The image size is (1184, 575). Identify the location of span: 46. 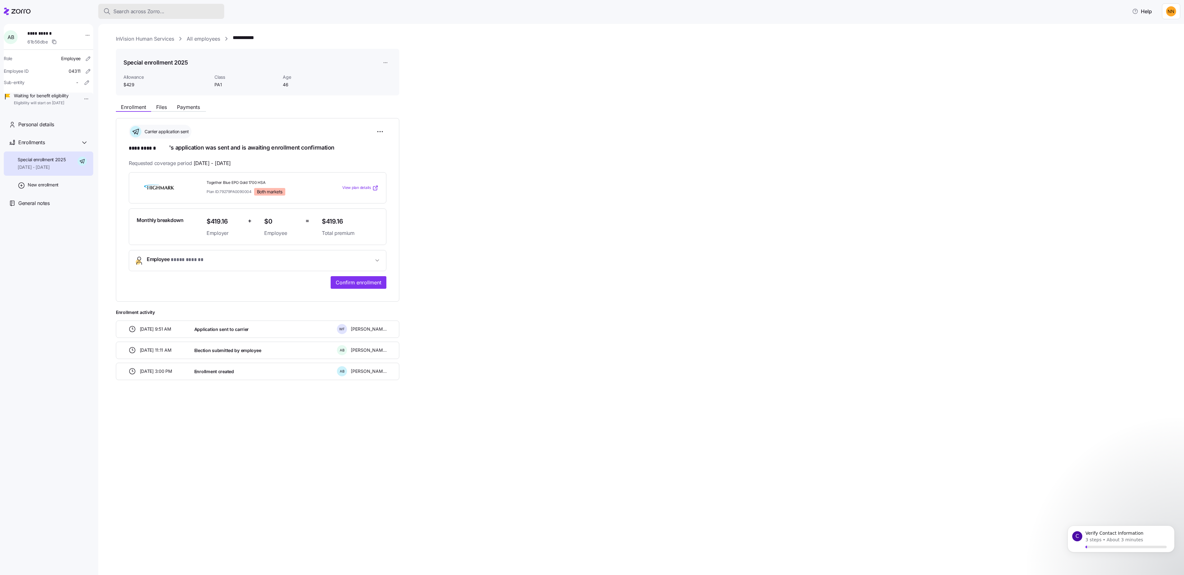
(314, 85).